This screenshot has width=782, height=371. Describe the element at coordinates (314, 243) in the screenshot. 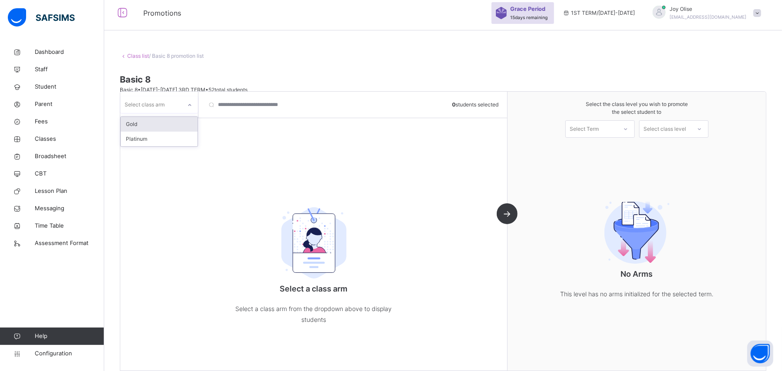

I see `img: student.207b5acb3037b72b59086e8b1a17b1d0.svg` at that location.